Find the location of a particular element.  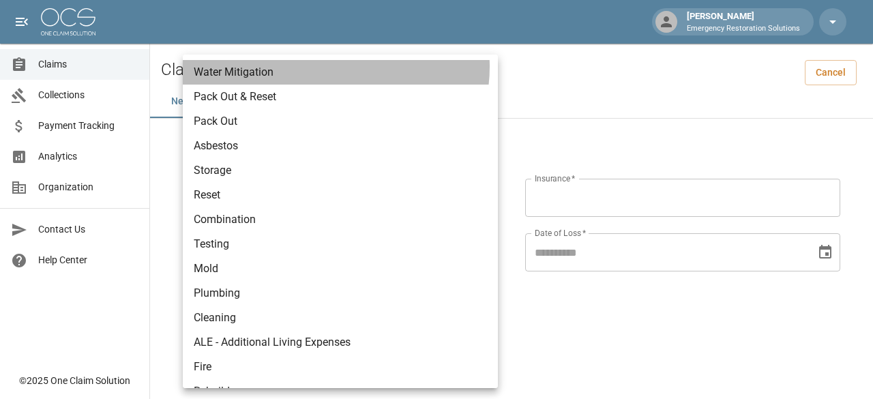

li: Cleaning is located at coordinates (341, 318).